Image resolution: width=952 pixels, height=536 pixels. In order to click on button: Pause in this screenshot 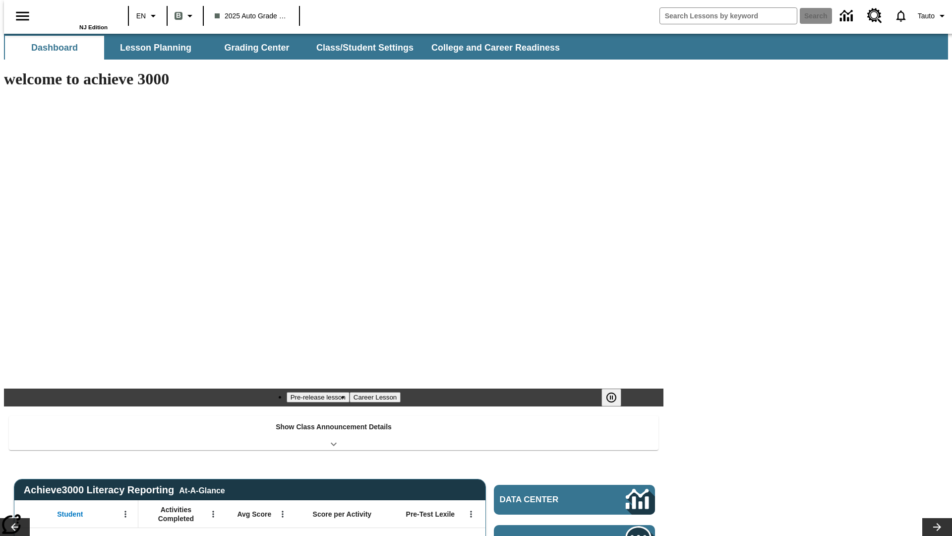, I will do `click(611, 397)`.